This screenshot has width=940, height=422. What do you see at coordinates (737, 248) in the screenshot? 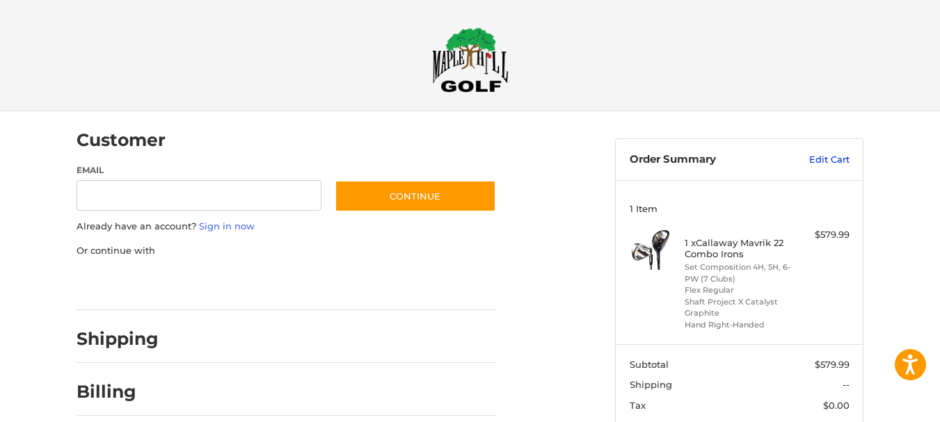
I see `h4: 1 x Callaway Mavrik 22 Combo Irons` at bounding box center [737, 248].